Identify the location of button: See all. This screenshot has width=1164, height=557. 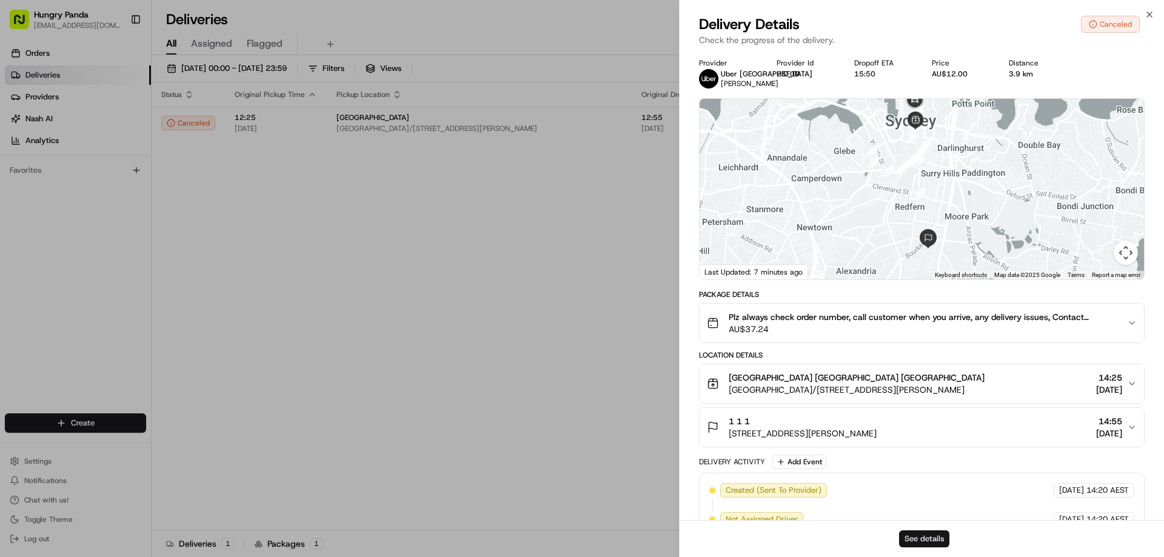
(204, 162).